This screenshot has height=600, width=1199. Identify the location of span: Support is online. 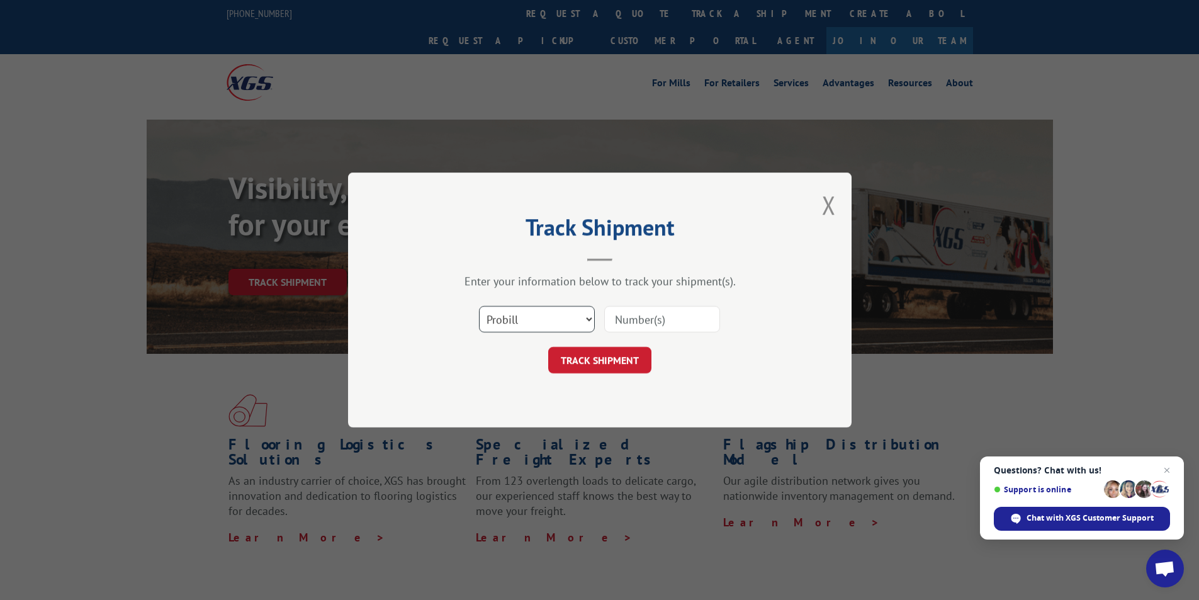
(1047, 489).